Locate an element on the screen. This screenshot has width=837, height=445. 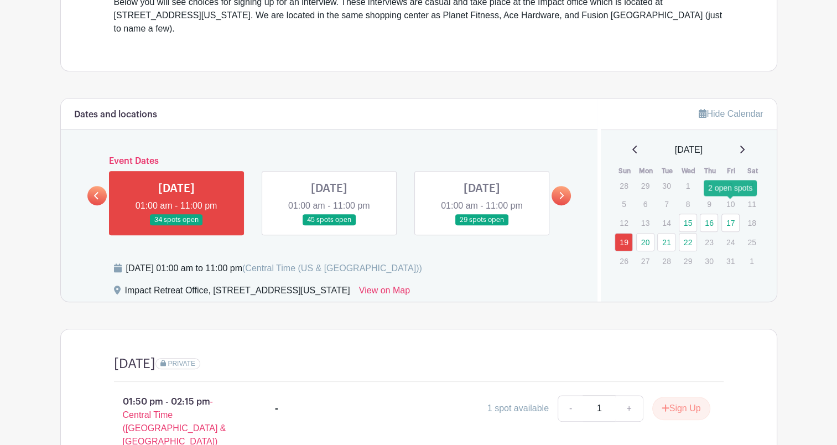
p: 7 is located at coordinates (666, 204).